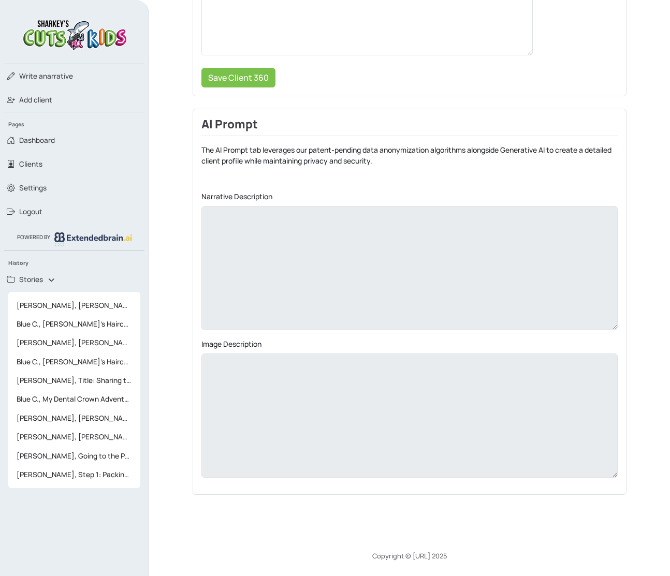  I want to click on p: The AI Prompt tab leverages our patent-pending data anonymization algorithms alongside Generative..., so click(409, 155).